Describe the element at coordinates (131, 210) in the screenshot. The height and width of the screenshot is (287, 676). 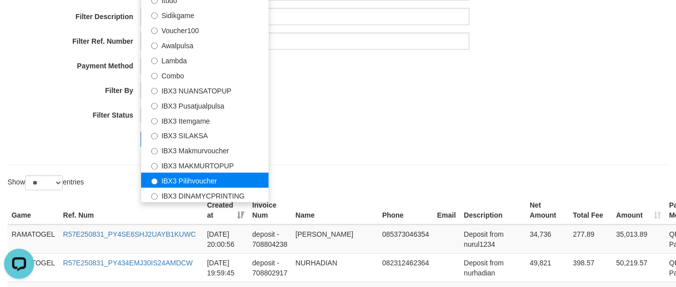
I see `th: Ref. Num` at that location.